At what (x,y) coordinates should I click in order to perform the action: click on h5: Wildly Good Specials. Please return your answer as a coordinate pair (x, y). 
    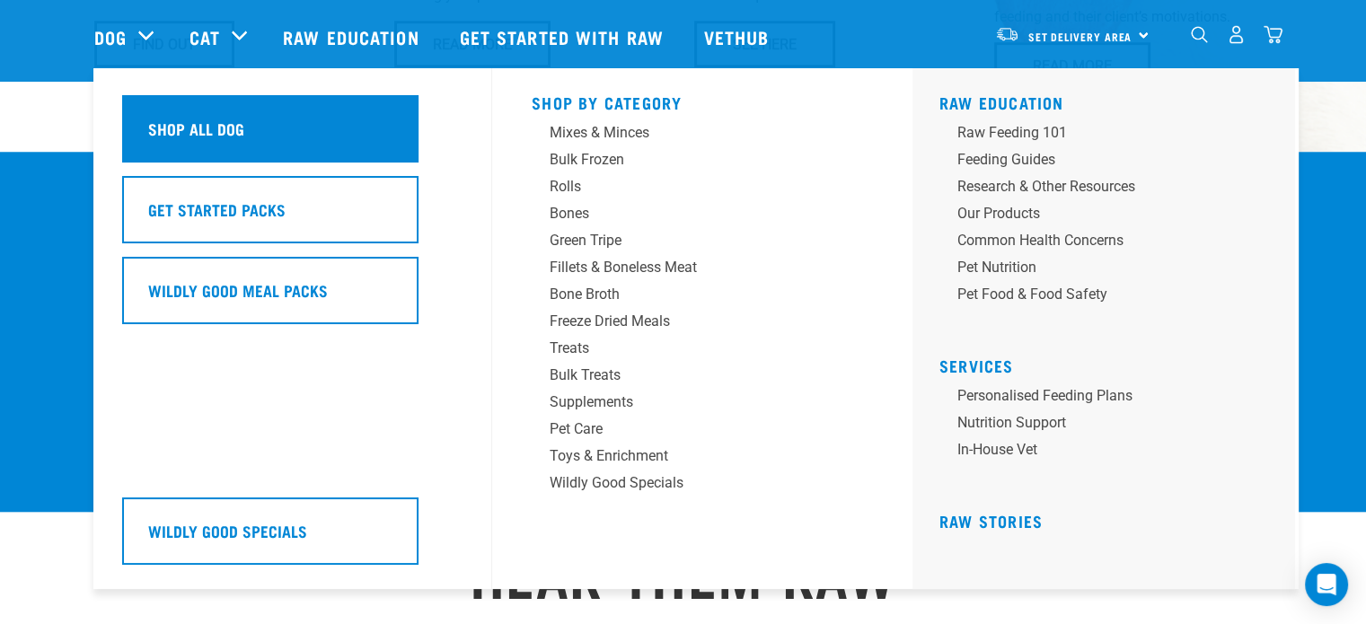
    Looking at the image, I should click on (227, 531).